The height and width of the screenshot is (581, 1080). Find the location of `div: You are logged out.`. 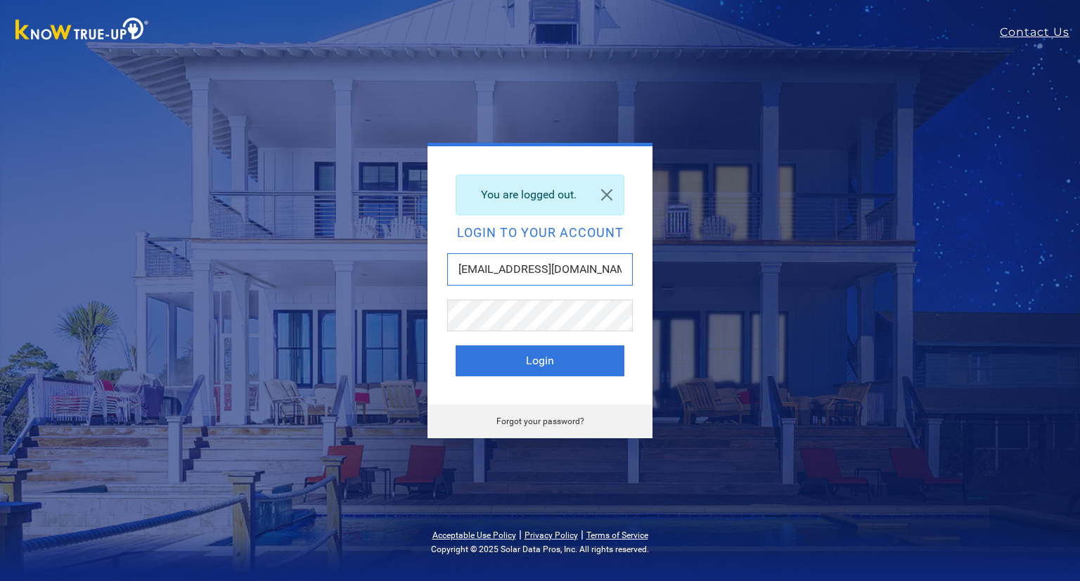

div: You are logged out. is located at coordinates (540, 195).